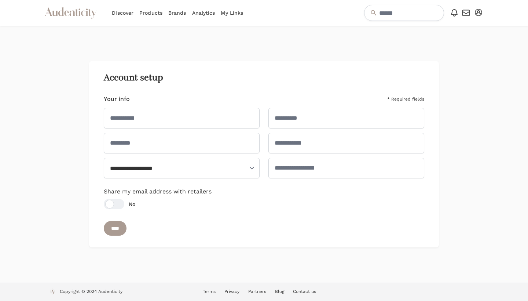 This screenshot has height=301, width=528. What do you see at coordinates (117, 99) in the screenshot?
I see `h4: Your info` at bounding box center [117, 99].